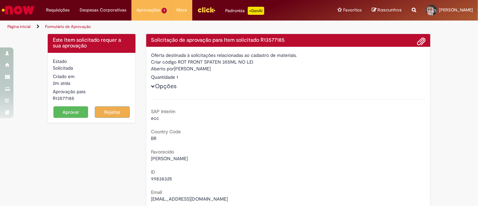  I want to click on div: Solicitada, so click(91, 68).